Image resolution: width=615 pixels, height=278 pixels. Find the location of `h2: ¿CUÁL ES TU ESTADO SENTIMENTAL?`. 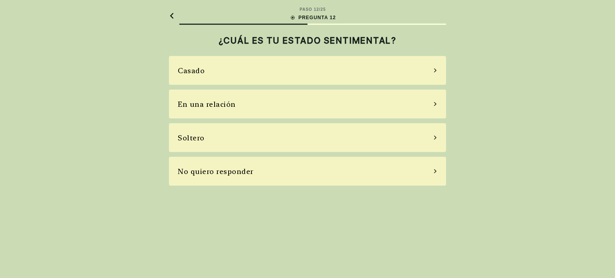

h2: ¿CUÁL ES TU ESTADO SENTIMENTAL? is located at coordinates (307, 40).